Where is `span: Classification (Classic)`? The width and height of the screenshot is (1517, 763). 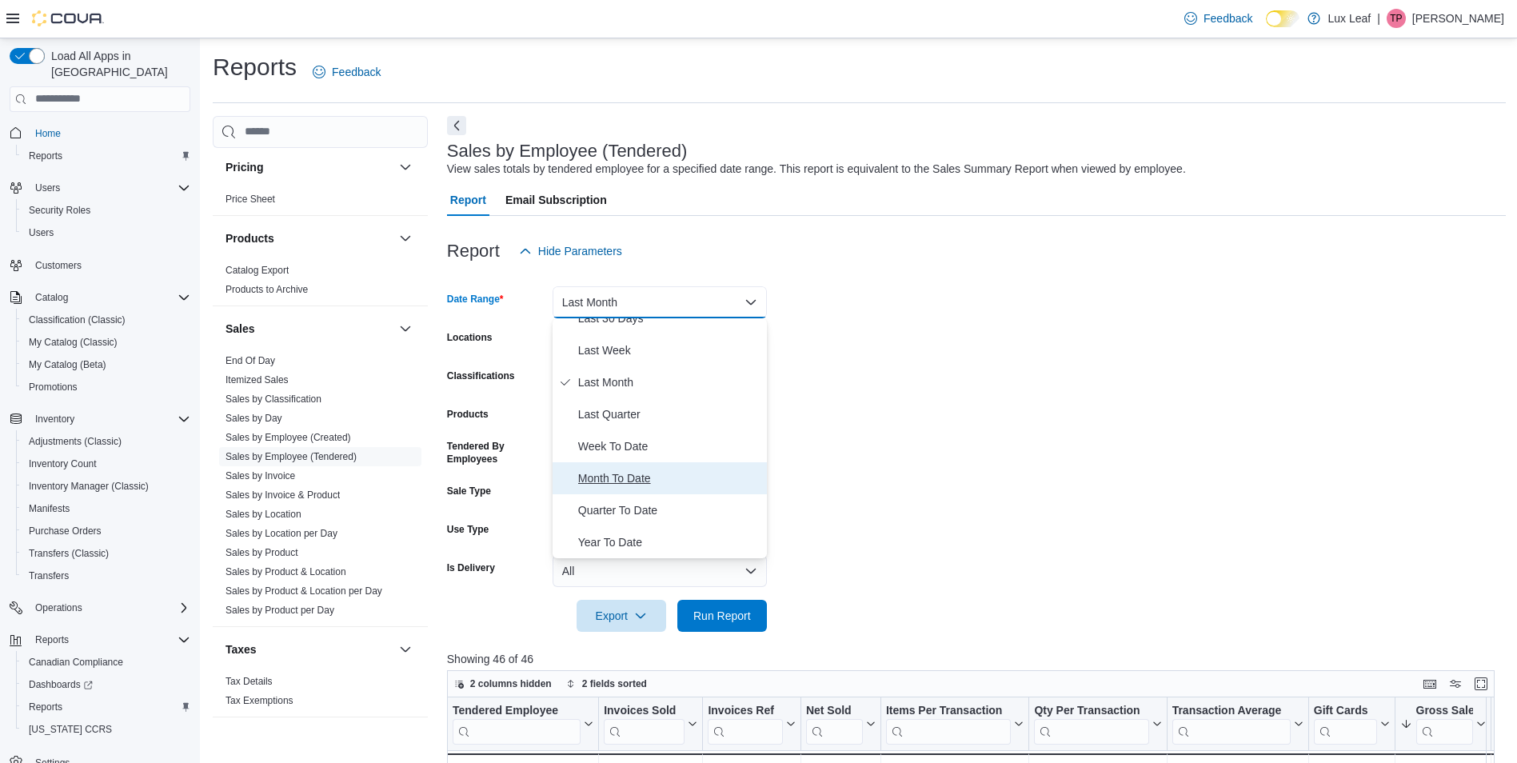 span: Classification (Classic) is located at coordinates (106, 320).